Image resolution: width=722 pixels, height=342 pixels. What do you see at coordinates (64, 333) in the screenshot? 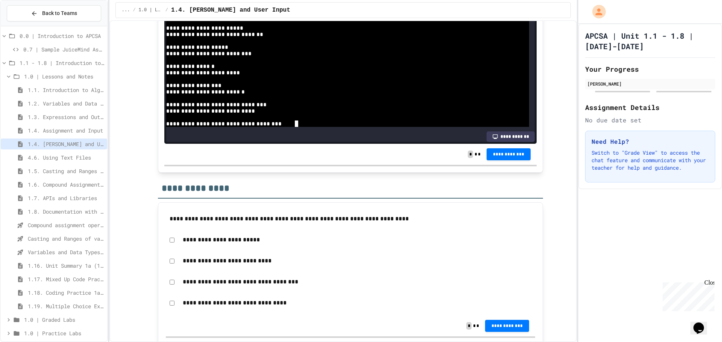
I see `span: 1.0 | Practice Labs` at bounding box center [64, 333].